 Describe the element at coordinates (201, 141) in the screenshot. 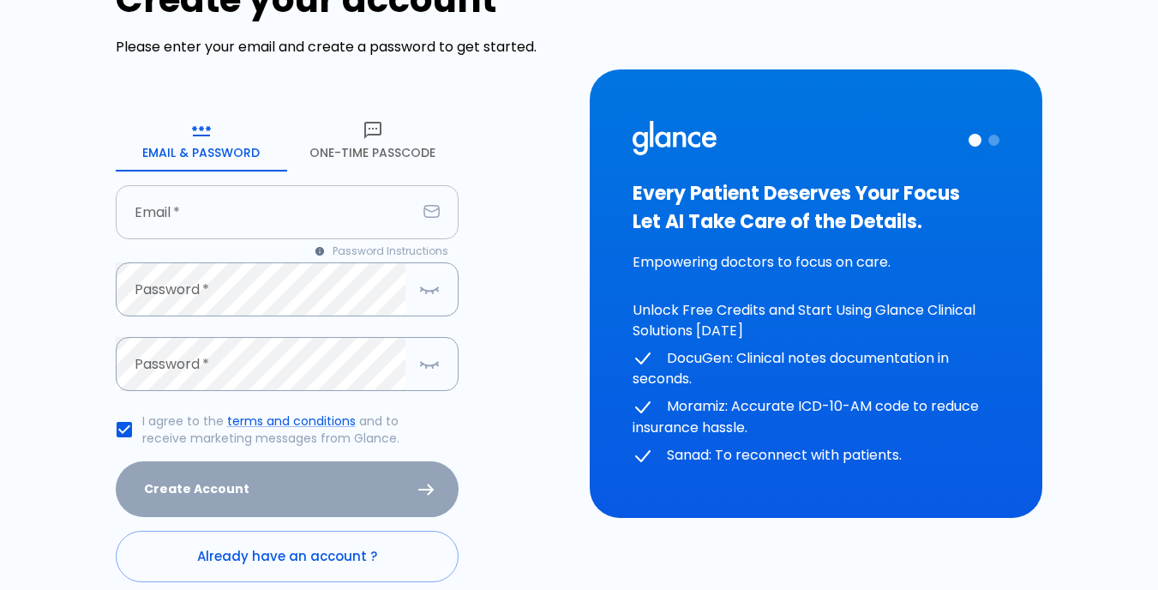

I see `button: Email & Password` at that location.